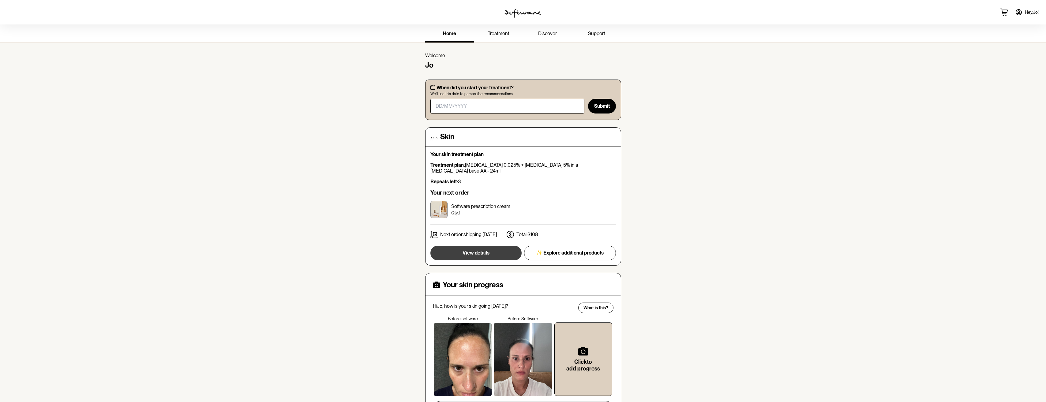 This screenshot has width=1046, height=402. I want to click on span: What is this?, so click(596, 308).